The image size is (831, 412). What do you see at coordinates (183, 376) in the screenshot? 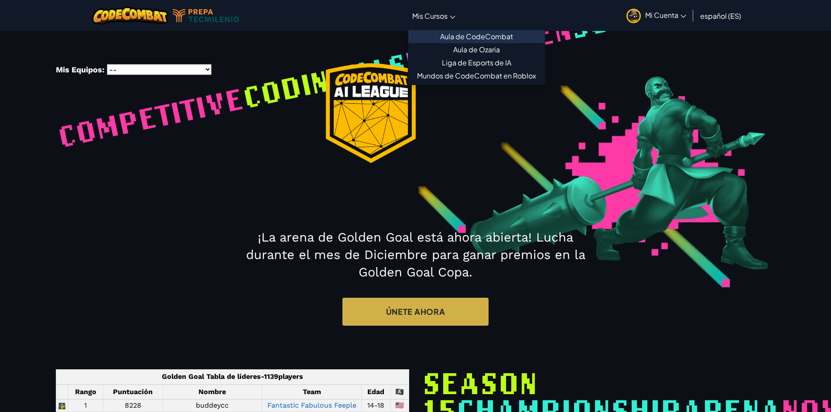
I see `span: Golden Goal` at bounding box center [183, 376].